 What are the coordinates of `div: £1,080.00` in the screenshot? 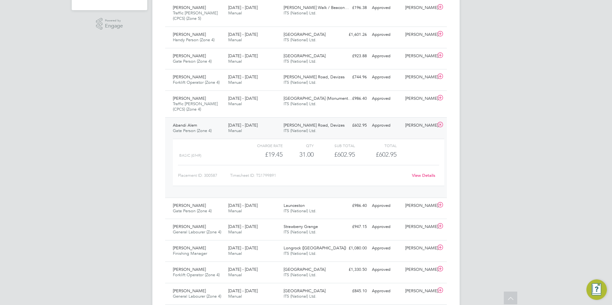 It's located at (352, 248).